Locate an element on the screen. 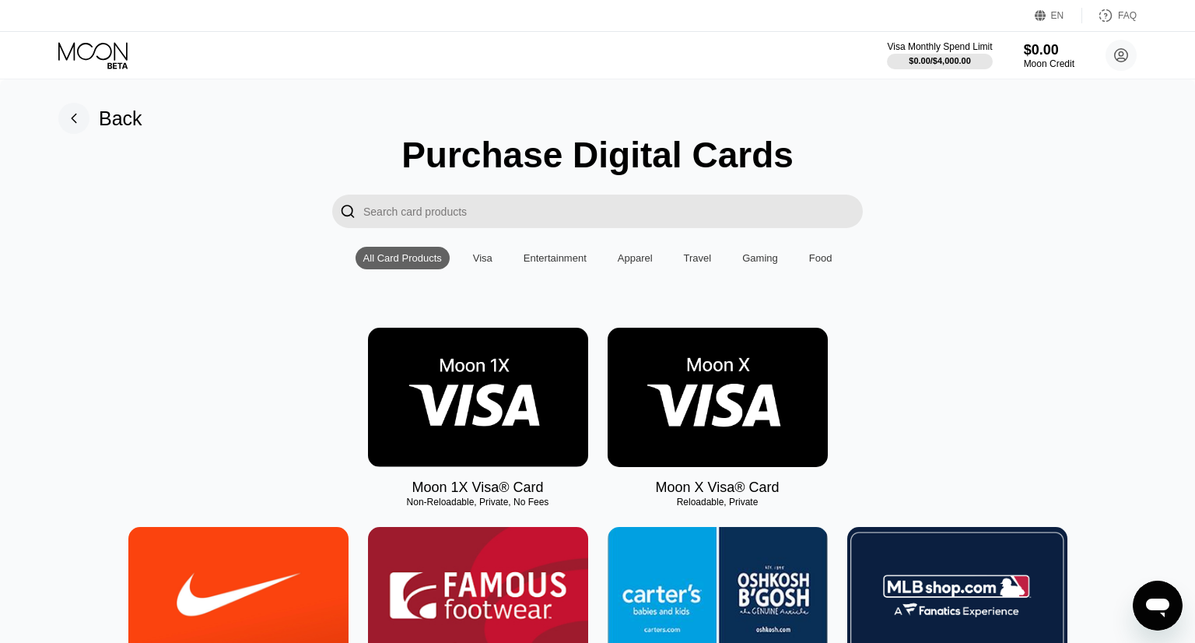 This screenshot has width=1195, height=643. input: Search card products is located at coordinates (613, 211).